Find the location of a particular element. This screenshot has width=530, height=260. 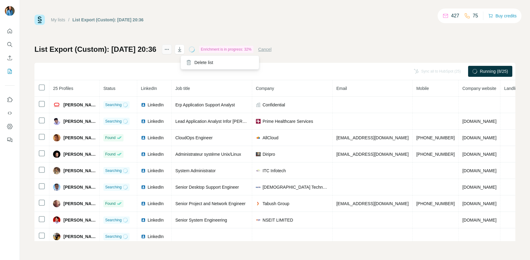

span: Diripro is located at coordinates (269, 154).